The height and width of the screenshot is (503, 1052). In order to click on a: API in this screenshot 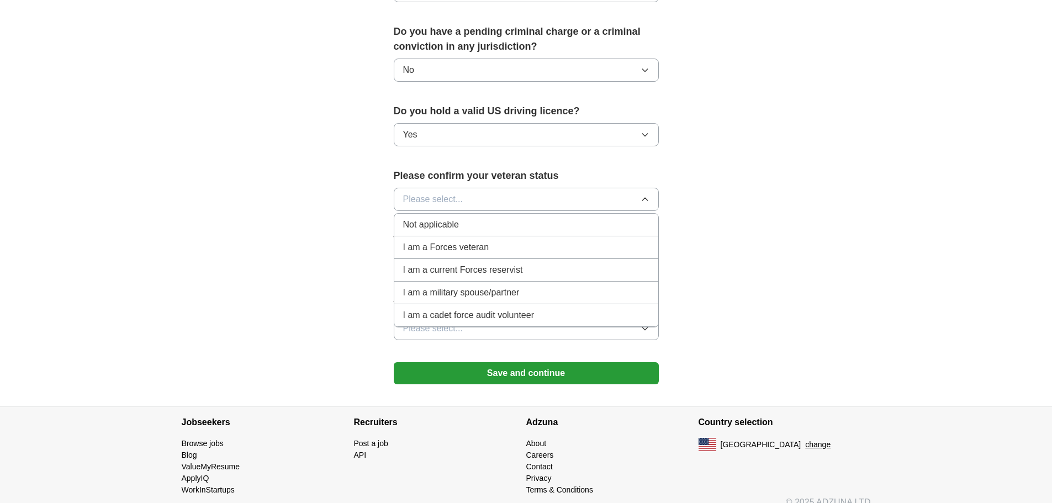, I will do `click(360, 455)`.